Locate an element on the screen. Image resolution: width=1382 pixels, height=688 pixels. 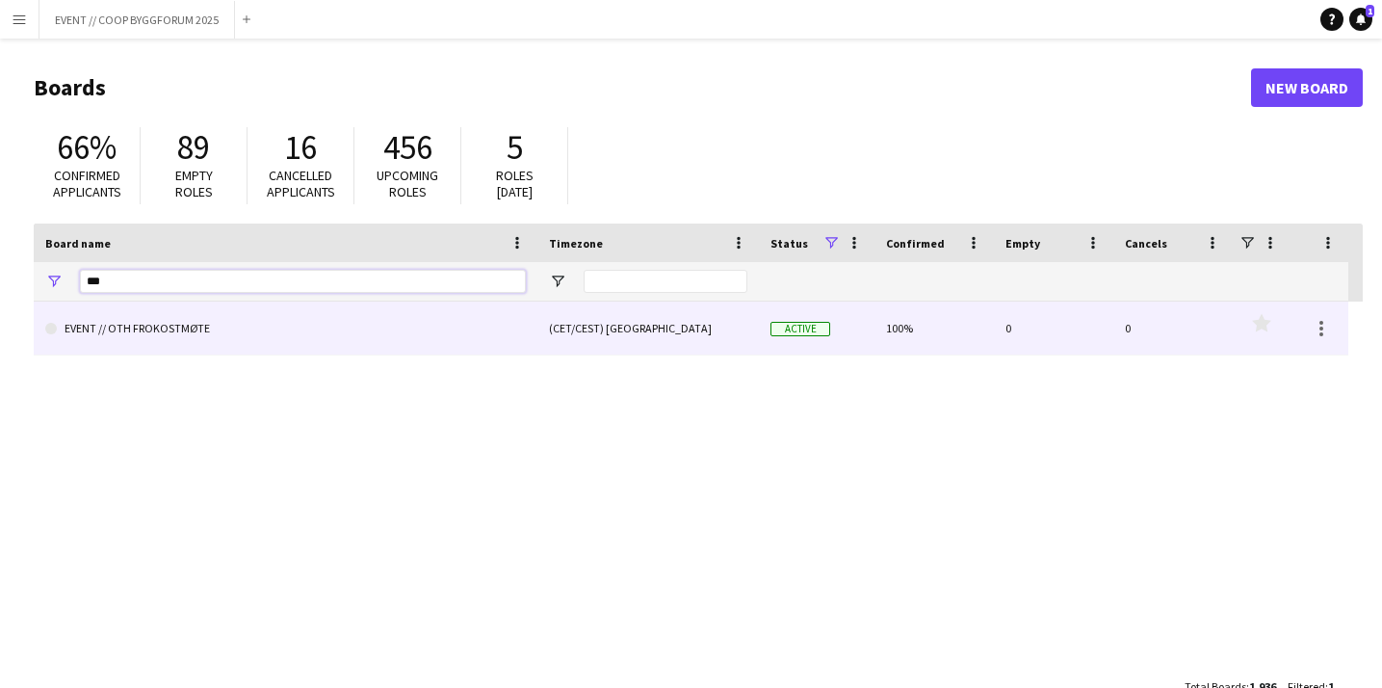
span: Active is located at coordinates (800, 328).